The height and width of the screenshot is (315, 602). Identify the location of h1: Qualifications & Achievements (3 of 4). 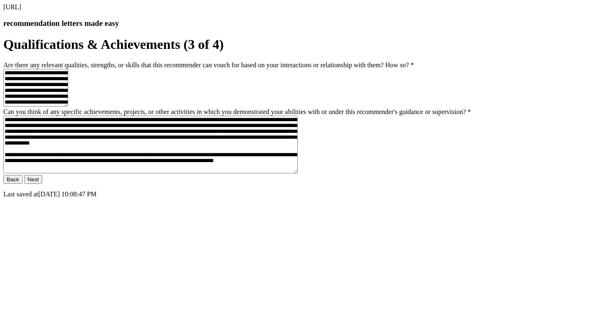
(301, 44).